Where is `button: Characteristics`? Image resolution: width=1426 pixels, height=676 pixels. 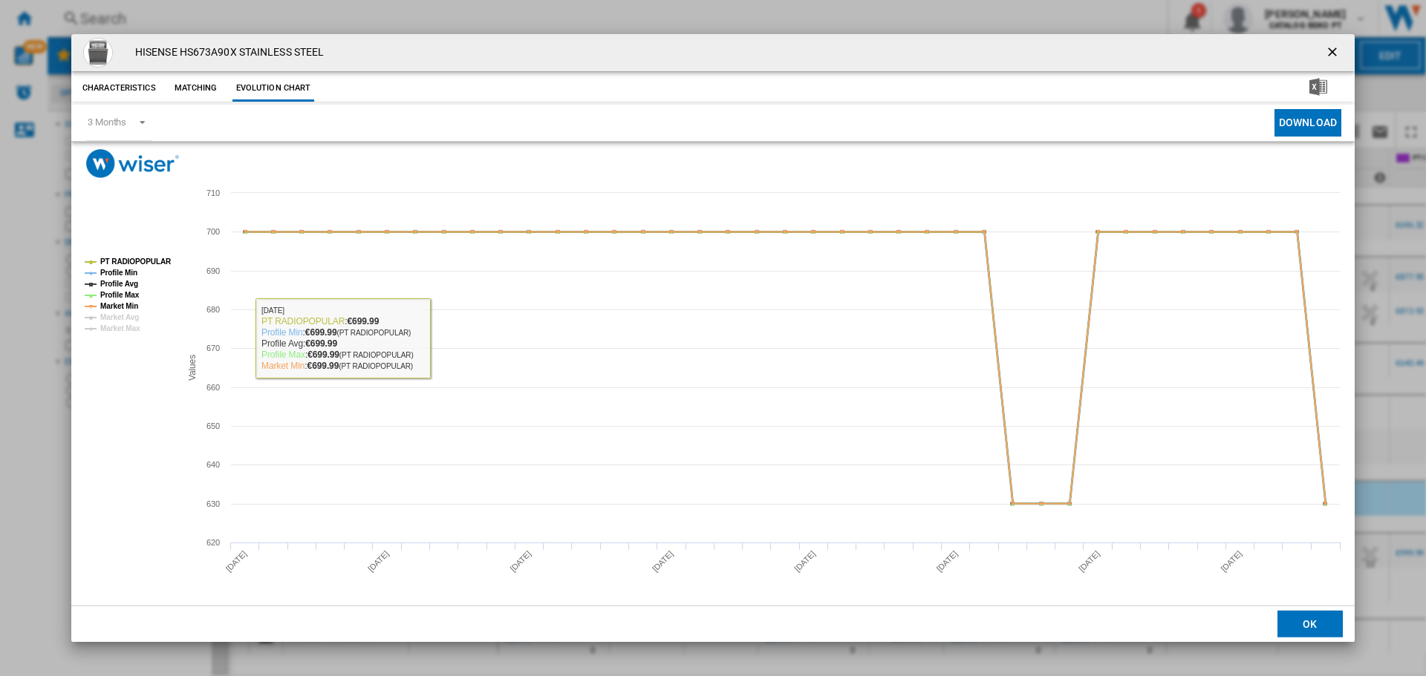
button: Characteristics is located at coordinates (119, 88).